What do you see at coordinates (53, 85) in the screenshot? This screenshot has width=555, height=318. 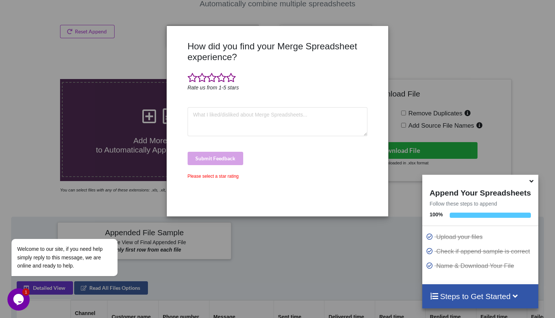 I see `span: Welcome to our site, if you need help simply reply to this message, we are online and ready to help.` at bounding box center [53, 85].